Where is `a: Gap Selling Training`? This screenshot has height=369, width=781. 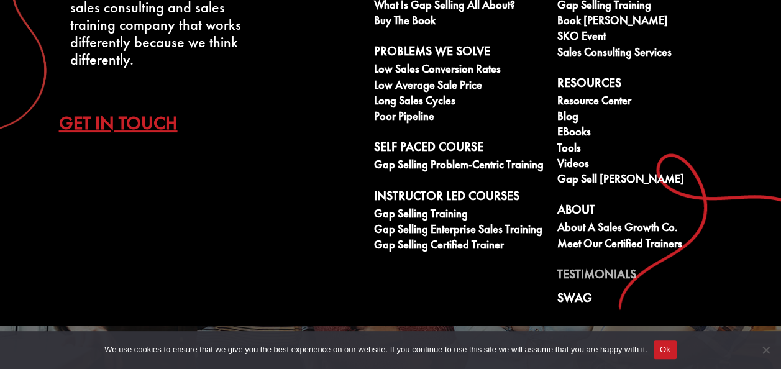 a: Gap Selling Training is located at coordinates (459, 215).